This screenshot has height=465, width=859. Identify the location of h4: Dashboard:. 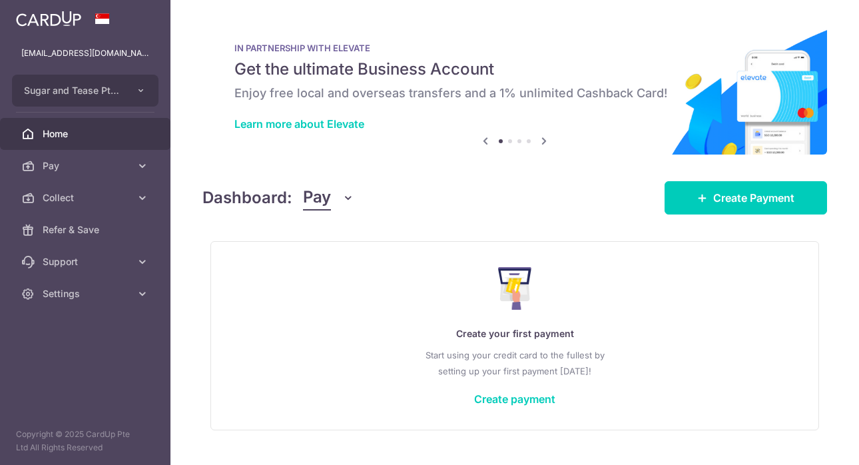
(247, 198).